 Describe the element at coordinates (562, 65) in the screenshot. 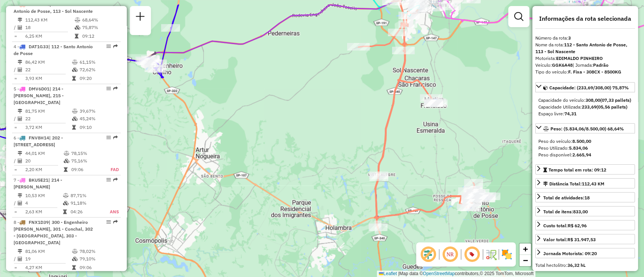

I see `strong: GGK6A48` at that location.